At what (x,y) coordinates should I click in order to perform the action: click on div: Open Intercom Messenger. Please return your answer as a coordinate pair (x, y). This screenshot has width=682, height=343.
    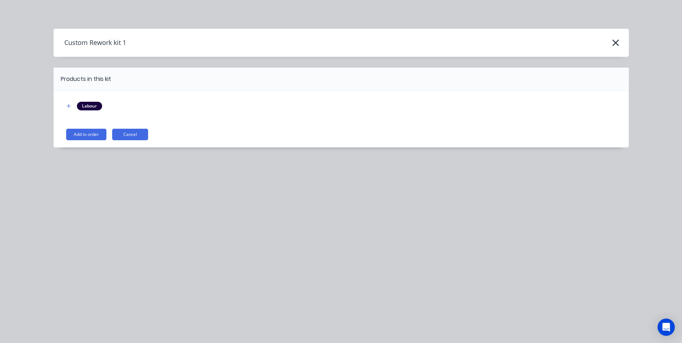
    Looking at the image, I should click on (666, 327).